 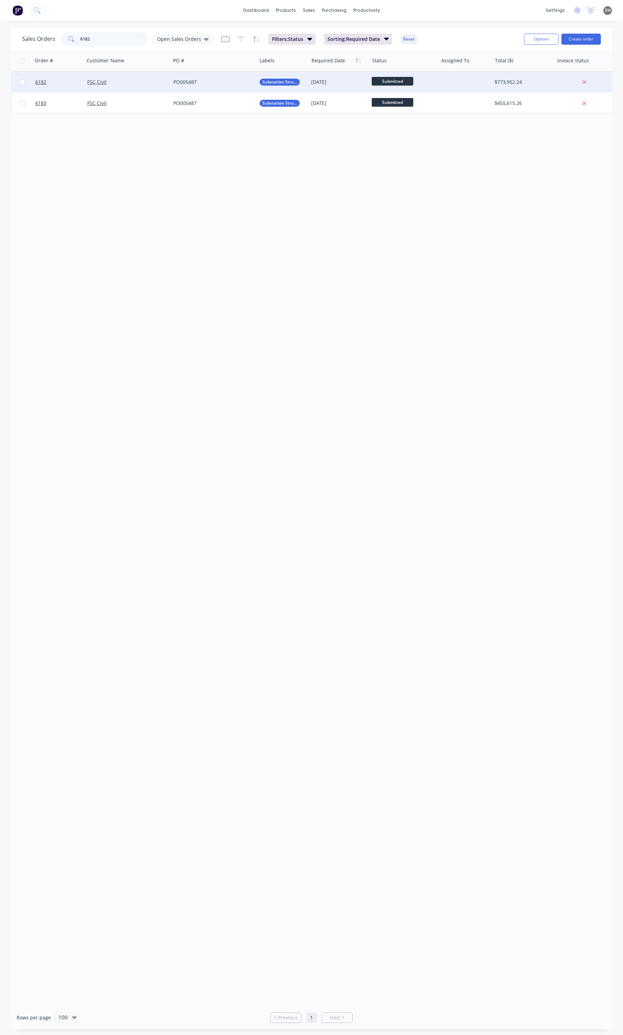 What do you see at coordinates (555, 10) in the screenshot?
I see `div: settings` at bounding box center [555, 10].